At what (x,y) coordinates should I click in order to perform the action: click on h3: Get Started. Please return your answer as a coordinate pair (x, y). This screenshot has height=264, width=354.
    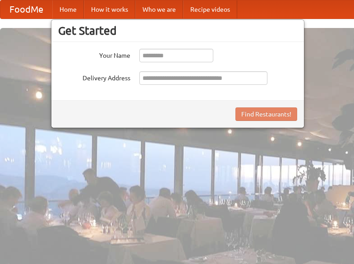
    Looking at the image, I should click on (178, 31).